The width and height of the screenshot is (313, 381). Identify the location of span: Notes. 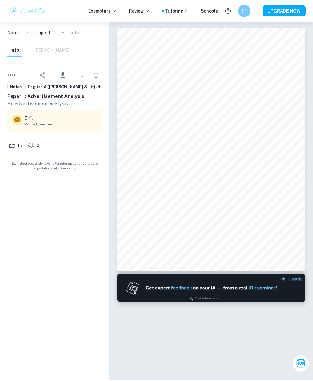
(16, 87).